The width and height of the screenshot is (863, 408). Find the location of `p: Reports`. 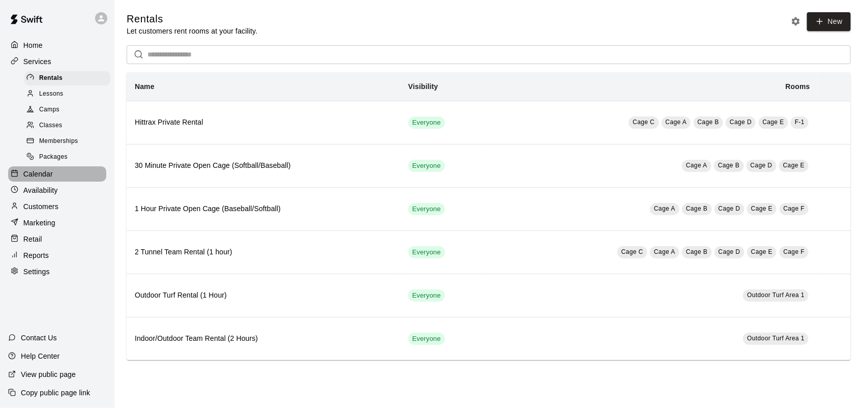

p: Reports is located at coordinates (36, 255).